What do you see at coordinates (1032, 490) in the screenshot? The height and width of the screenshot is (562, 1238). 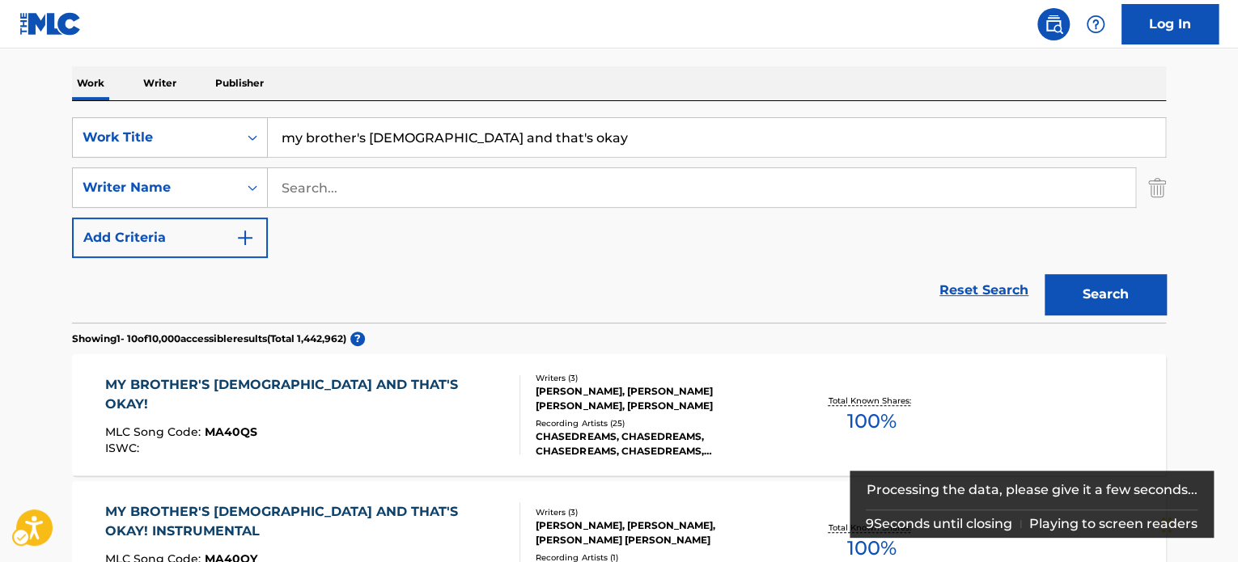 I see `div: Processing the data, please give it a few seconds...` at bounding box center [1032, 490].